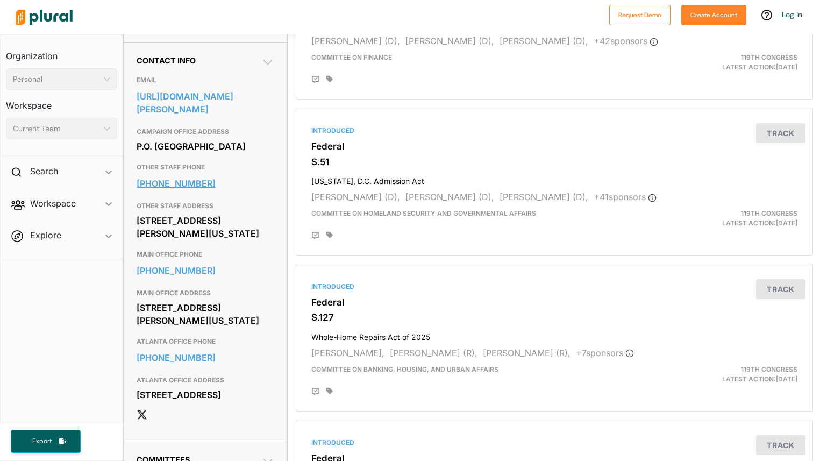  What do you see at coordinates (56, 79) in the screenshot?
I see `div: Personal` at bounding box center [56, 79].